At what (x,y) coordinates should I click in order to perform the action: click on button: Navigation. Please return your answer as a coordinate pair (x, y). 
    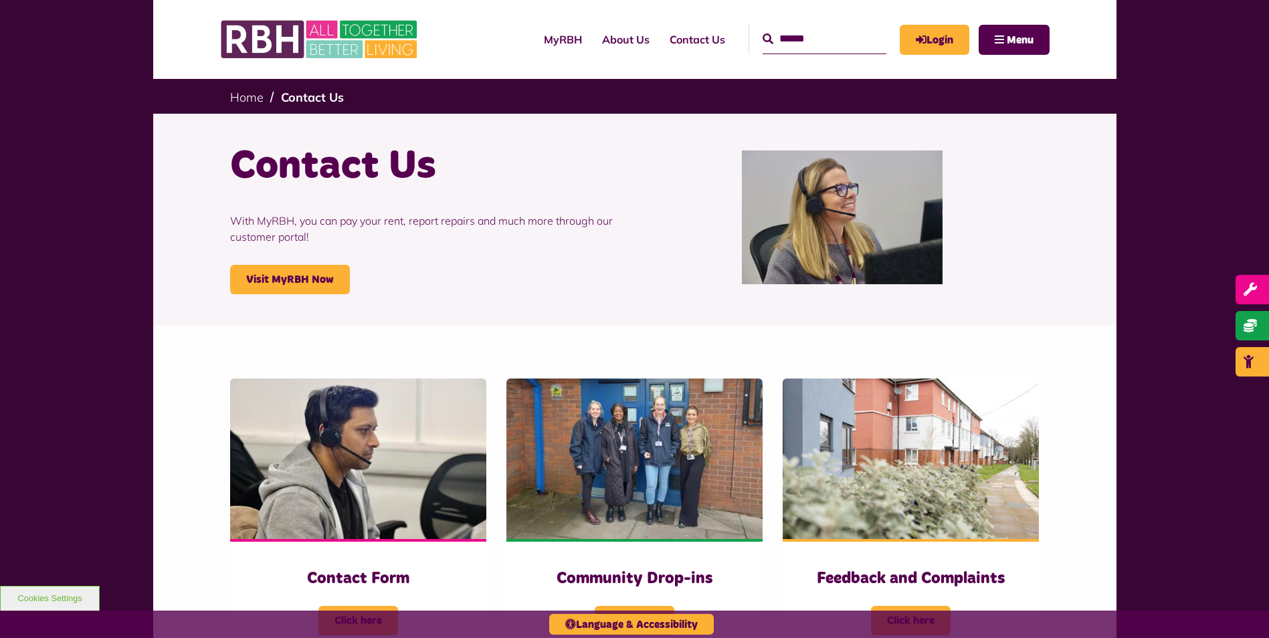
    Looking at the image, I should click on (1014, 39).